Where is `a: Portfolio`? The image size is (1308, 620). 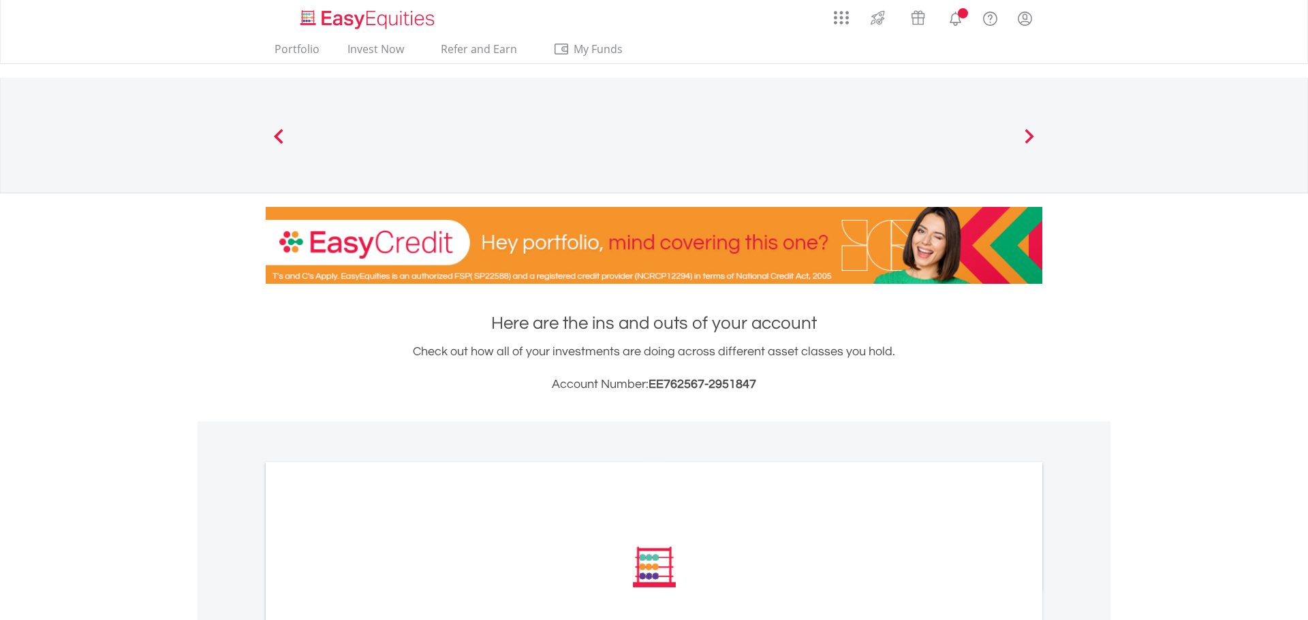 a: Portfolio is located at coordinates (297, 52).